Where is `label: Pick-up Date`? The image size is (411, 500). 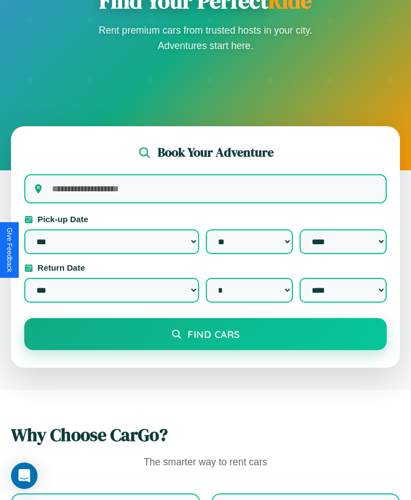 label: Pick-up Date is located at coordinates (205, 219).